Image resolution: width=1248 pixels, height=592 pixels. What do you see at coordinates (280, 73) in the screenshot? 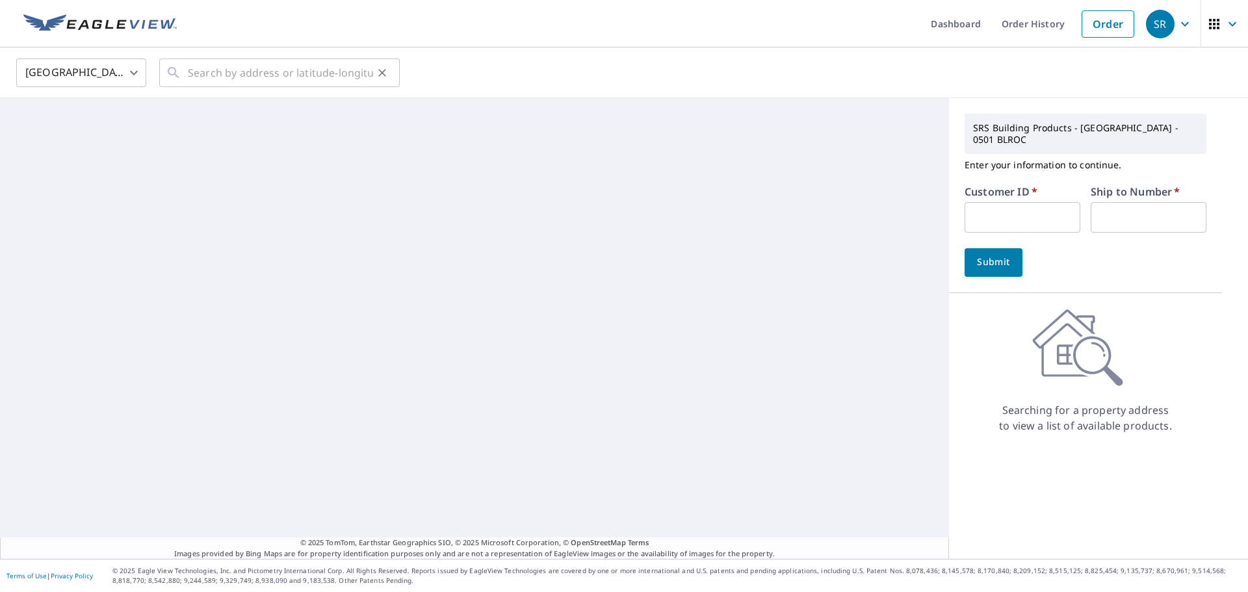
I see `input: Search by address or latitude-longitude` at bounding box center [280, 73].